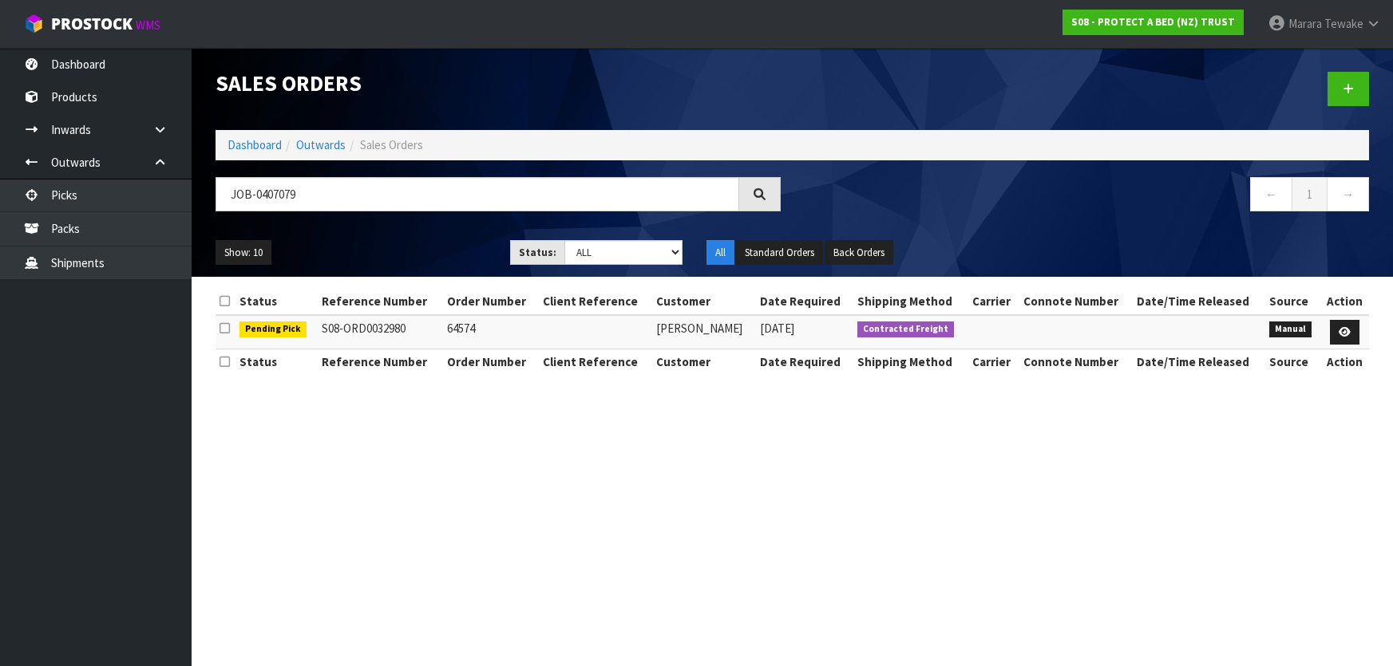 The width and height of the screenshot is (1393, 666). I want to click on button: Back Orders, so click(859, 253).